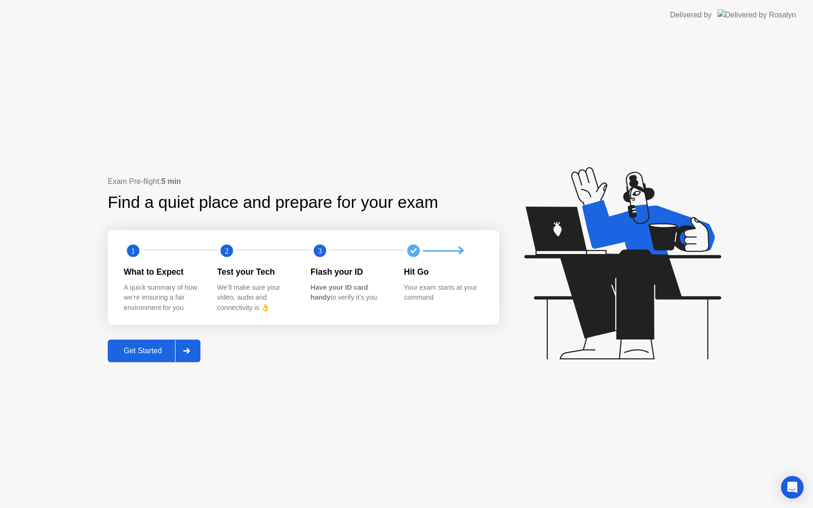  What do you see at coordinates (163, 272) in the screenshot?
I see `div: What to Expect` at bounding box center [163, 272].